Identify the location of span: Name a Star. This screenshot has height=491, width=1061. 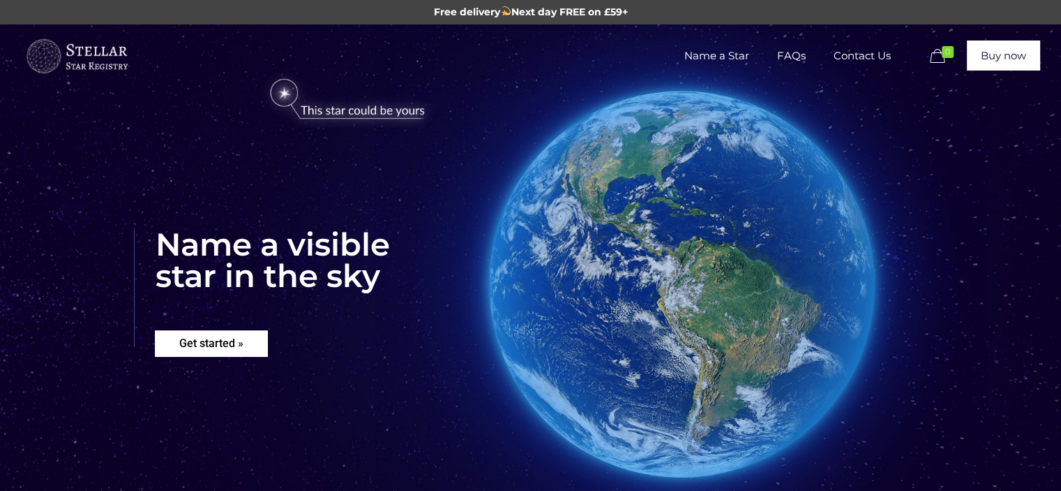
(717, 56).